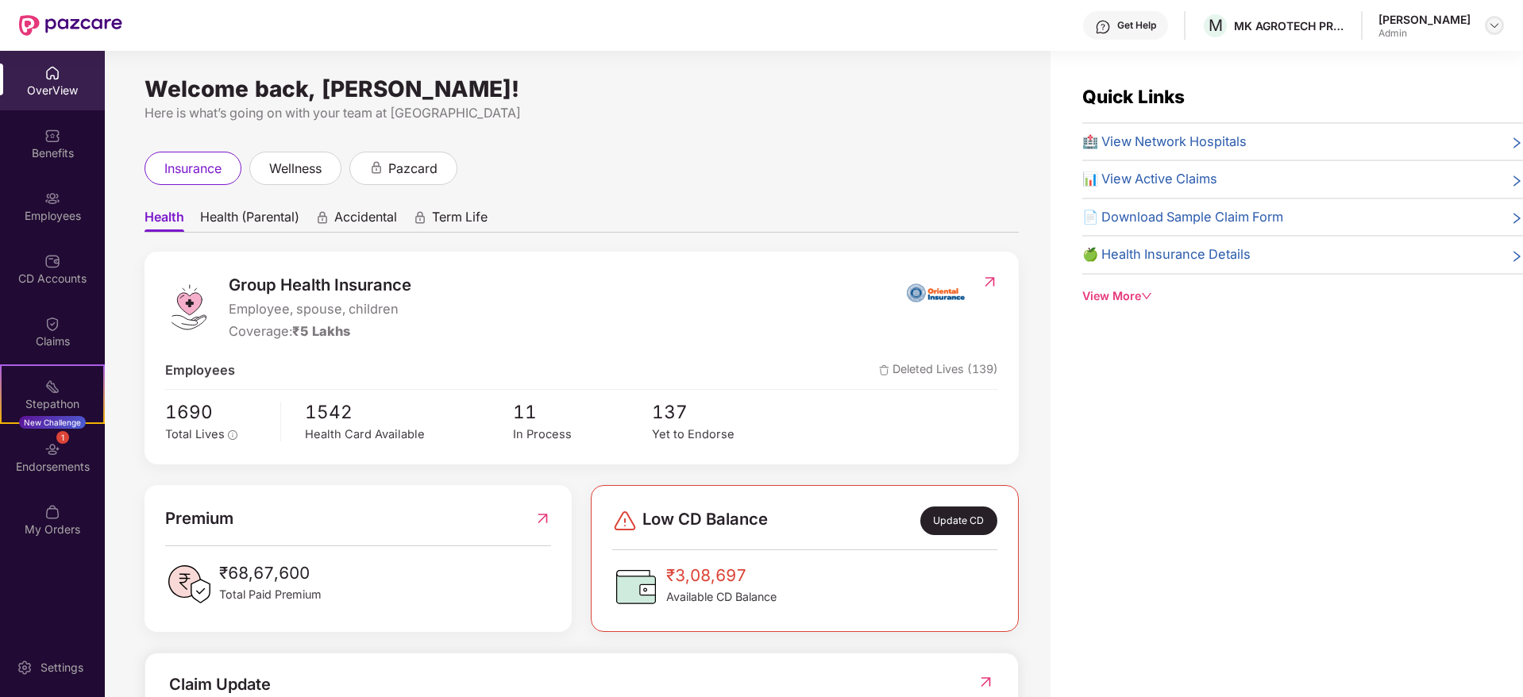 Image resolution: width=1523 pixels, height=697 pixels. What do you see at coordinates (320, 310) in the screenshot?
I see `span: Employee, spouse, children` at bounding box center [320, 310].